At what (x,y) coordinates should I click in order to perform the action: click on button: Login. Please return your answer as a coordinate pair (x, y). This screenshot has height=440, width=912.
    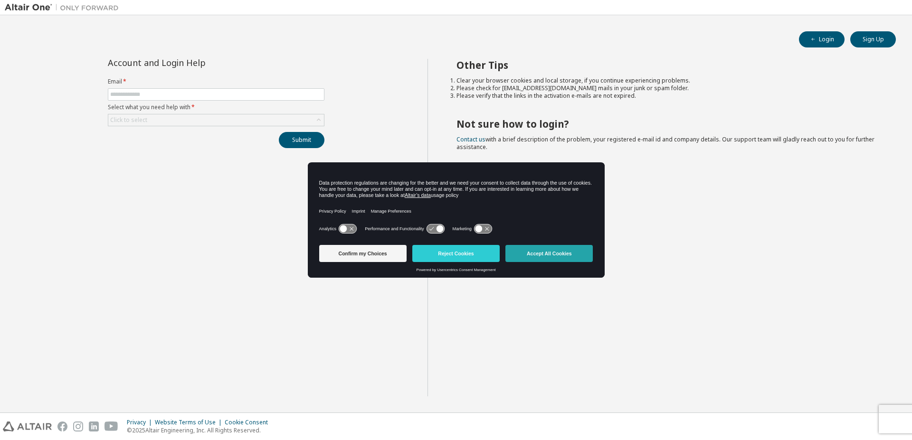
    Looking at the image, I should click on (822, 39).